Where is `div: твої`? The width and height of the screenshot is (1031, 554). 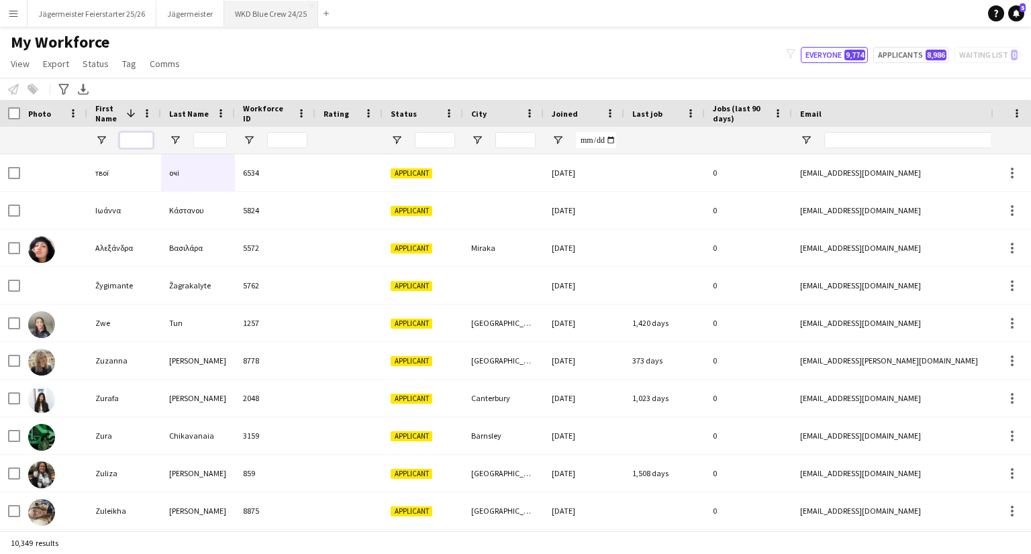 div: твої is located at coordinates (124, 172).